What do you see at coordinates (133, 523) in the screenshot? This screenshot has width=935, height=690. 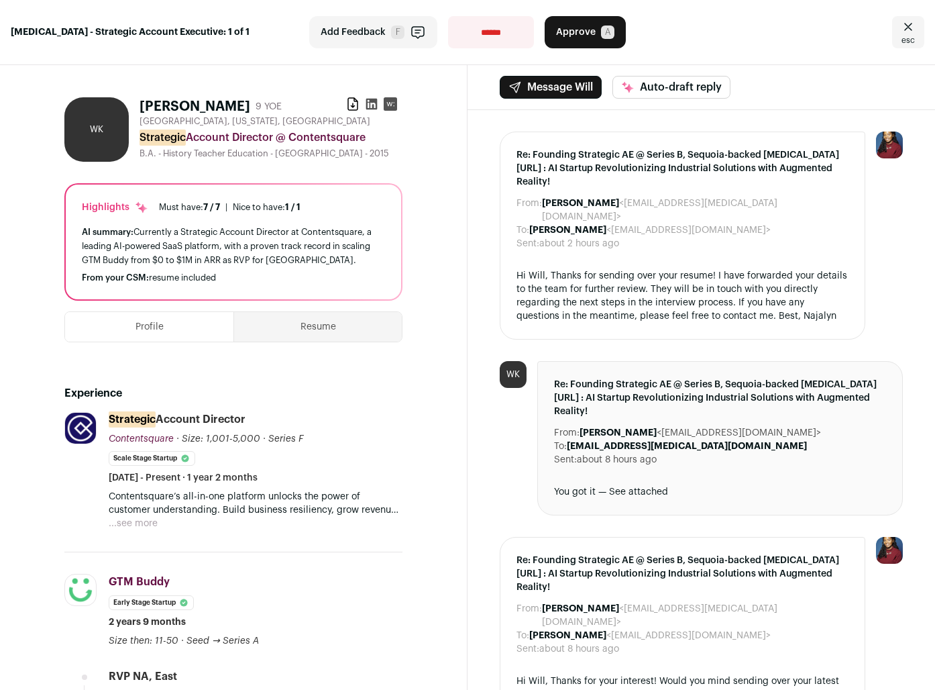 I see `button: ...see more` at bounding box center [133, 523].